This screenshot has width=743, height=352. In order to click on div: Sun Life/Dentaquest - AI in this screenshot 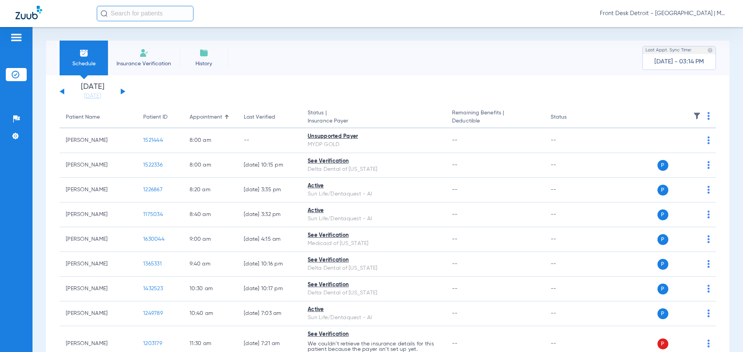, I will do `click(373, 318)`.